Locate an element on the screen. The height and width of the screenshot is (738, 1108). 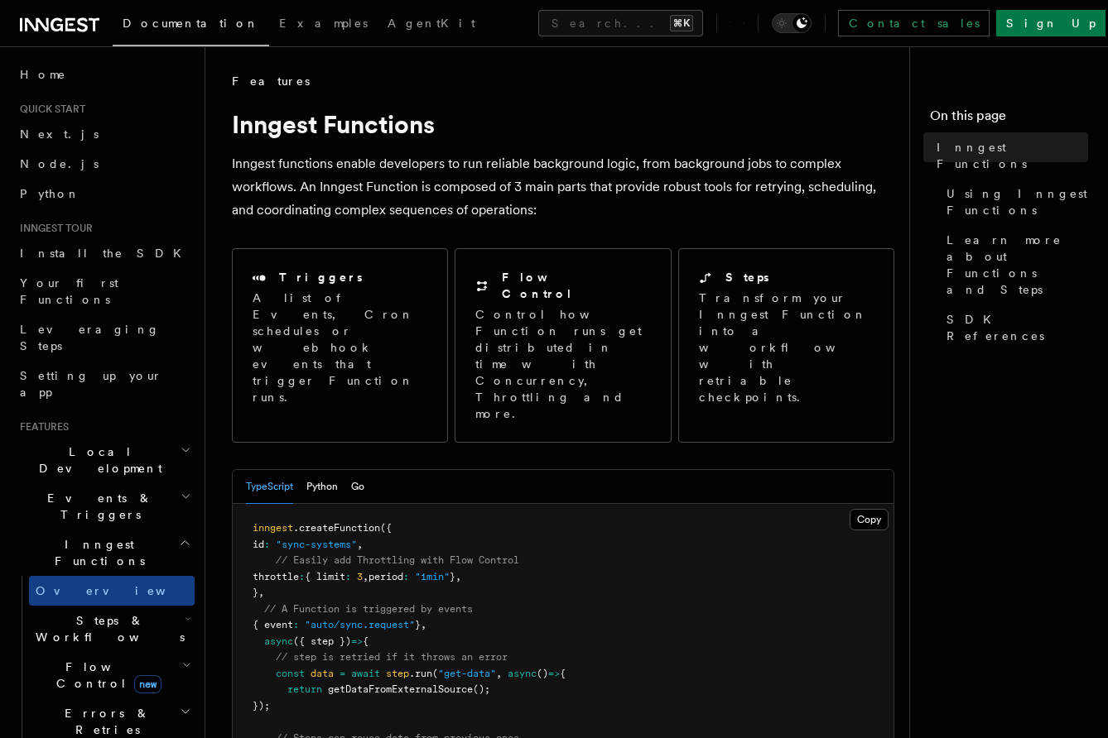
span: period is located at coordinates (386, 577).